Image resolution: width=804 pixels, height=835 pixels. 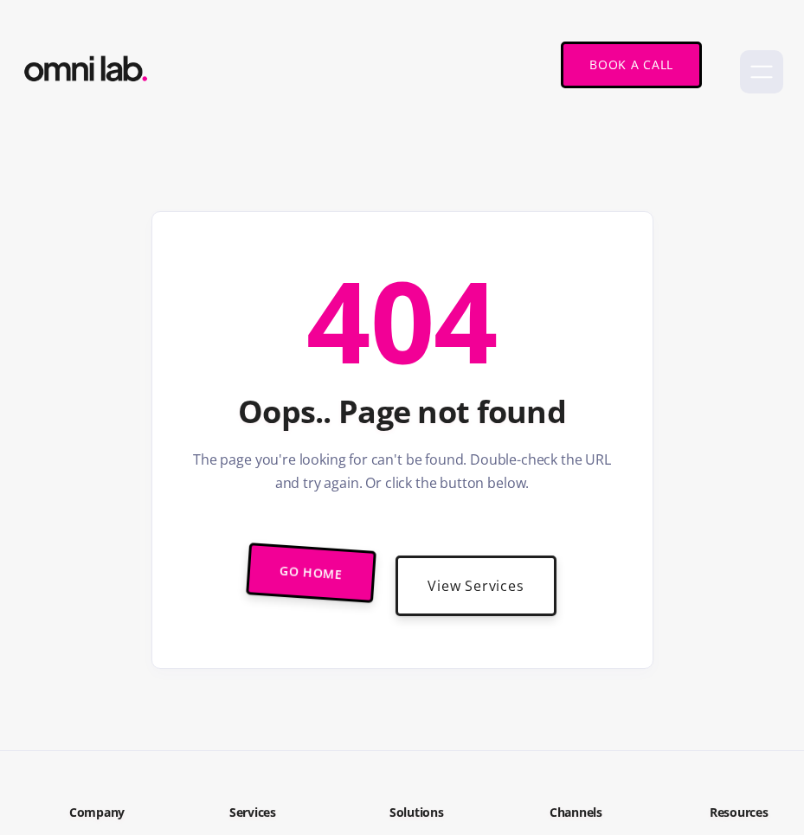 I want to click on a: View Services, so click(x=475, y=586).